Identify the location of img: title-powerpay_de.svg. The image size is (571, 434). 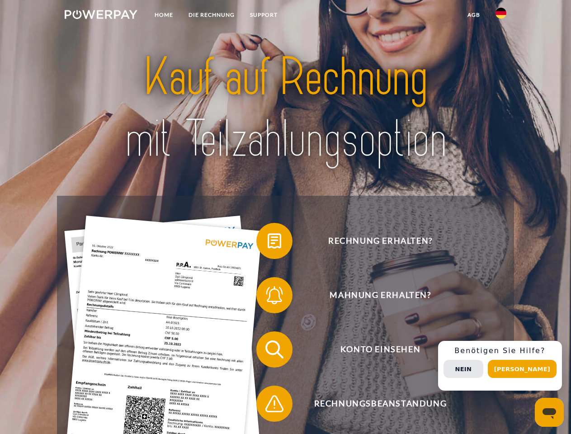
(285, 108).